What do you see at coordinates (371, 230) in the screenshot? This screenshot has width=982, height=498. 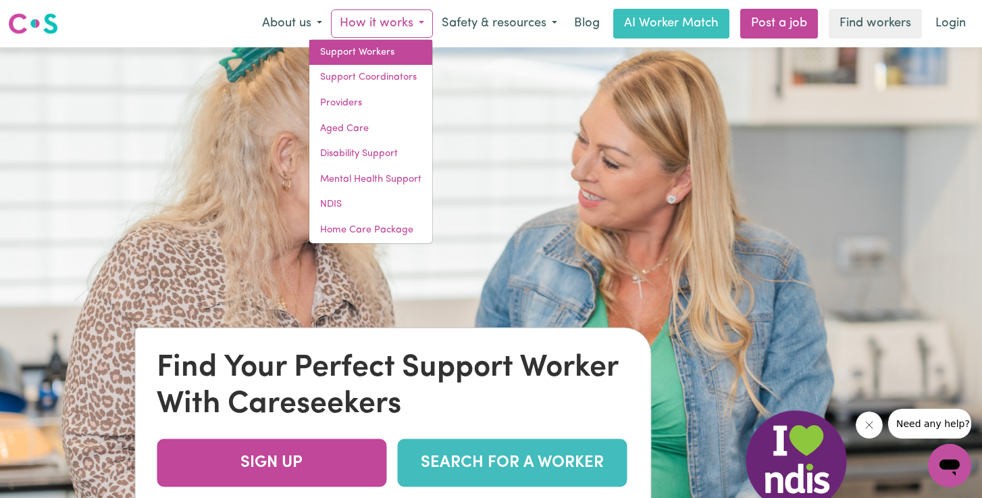 I see `a: Home Care Package` at bounding box center [371, 230].